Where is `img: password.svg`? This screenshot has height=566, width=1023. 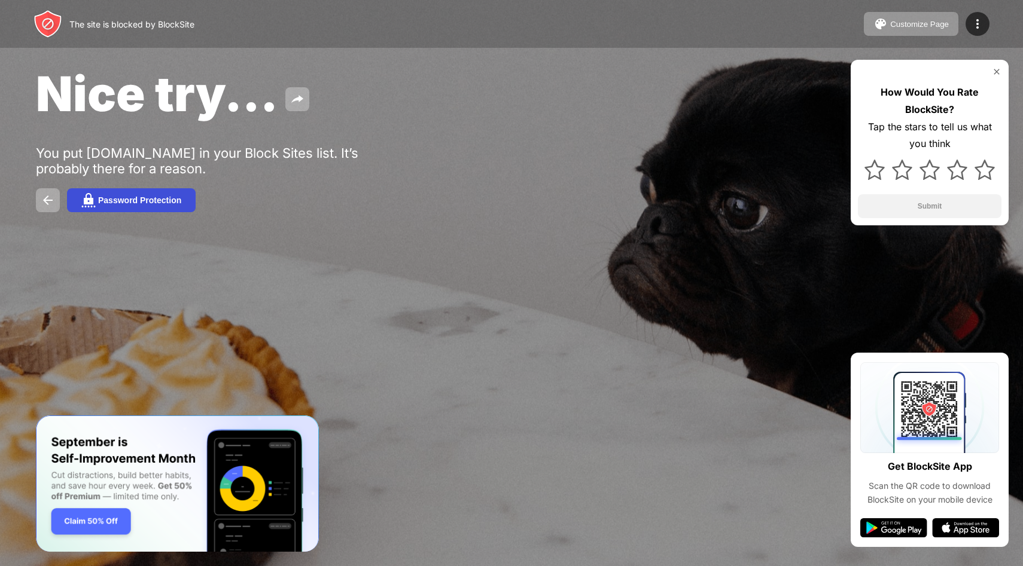
img: password.svg is located at coordinates (89, 200).